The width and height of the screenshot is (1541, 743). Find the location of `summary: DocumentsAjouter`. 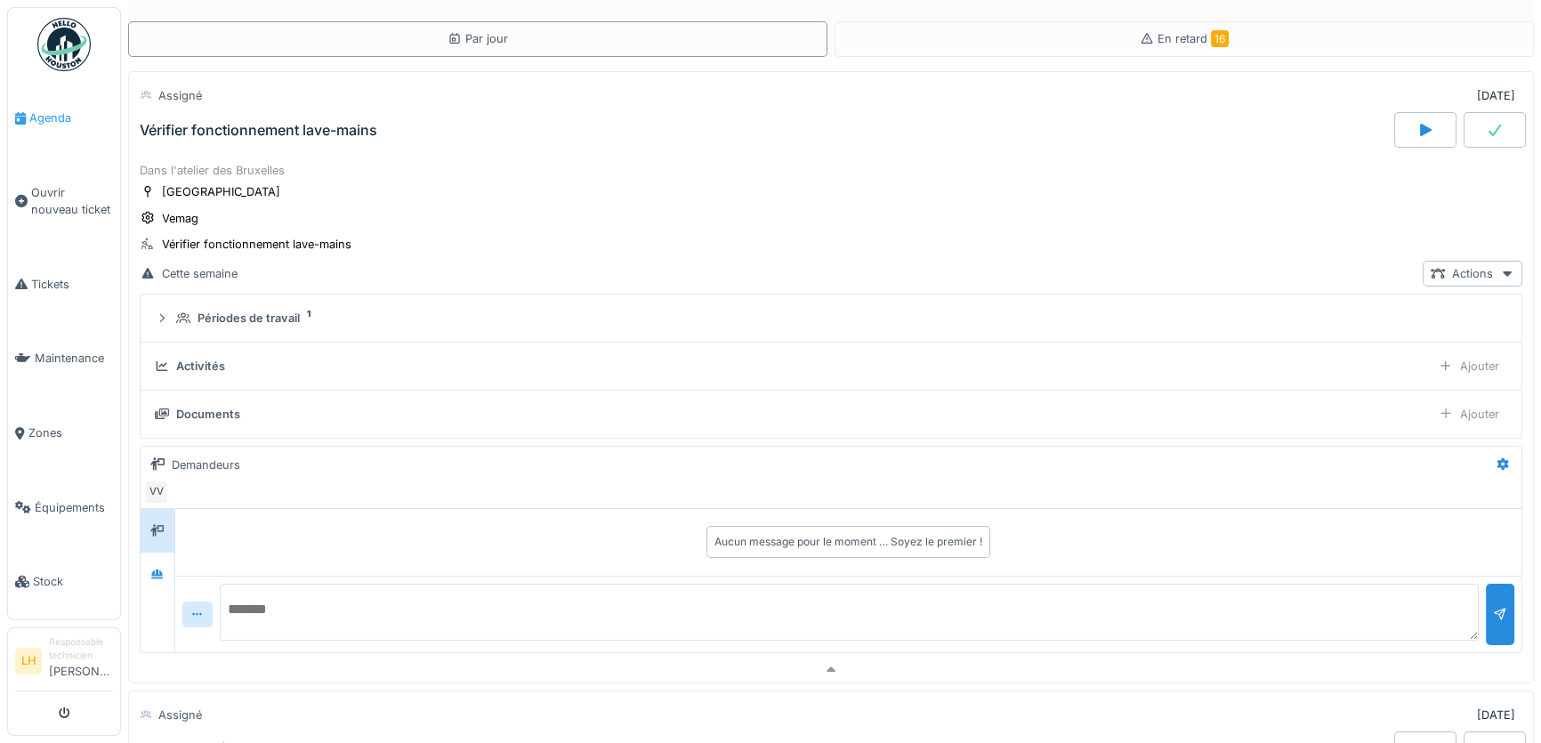

summary: DocumentsAjouter is located at coordinates (831, 414).